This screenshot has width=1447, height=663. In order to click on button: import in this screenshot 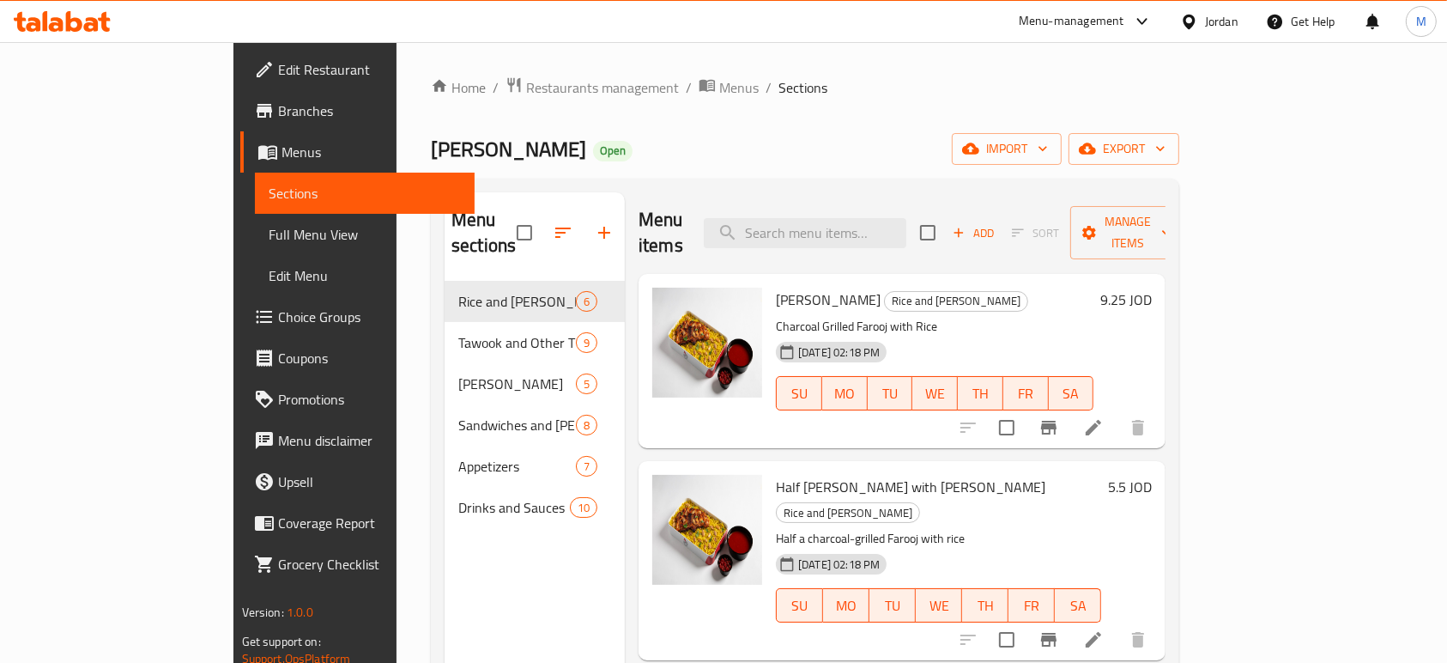, I will do `click(1007, 149)`.